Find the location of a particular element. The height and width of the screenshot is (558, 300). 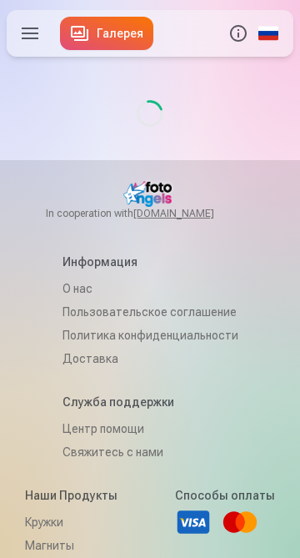

h5: Служба поддержки is located at coordinates (150, 402).